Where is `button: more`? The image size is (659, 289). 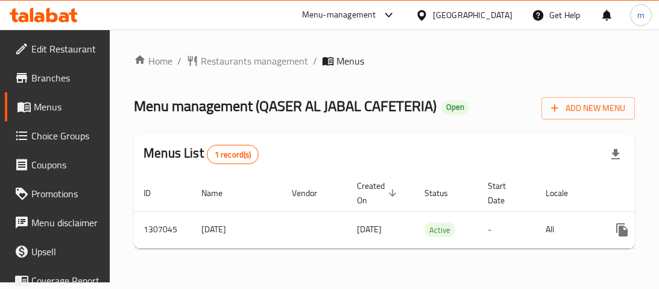 button: more is located at coordinates (622, 230).